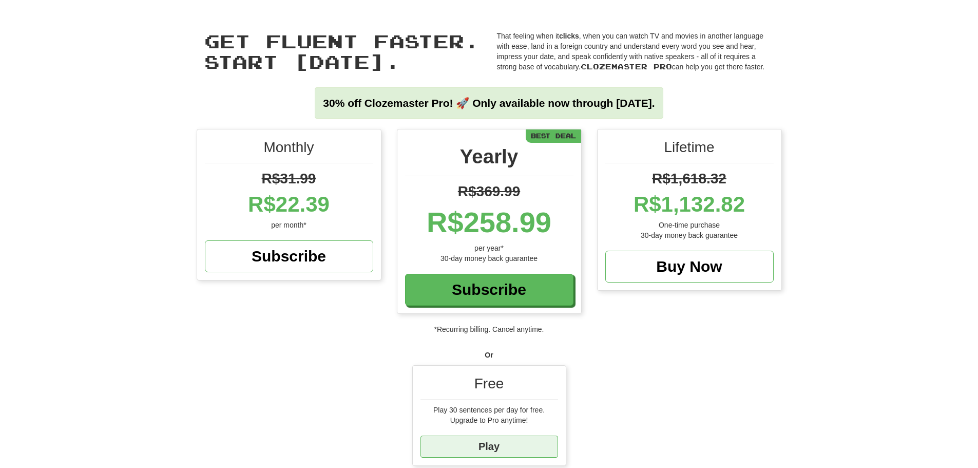 This screenshot has height=468, width=978. What do you see at coordinates (489, 410) in the screenshot?
I see `div: Play 30 sentences per day for free.` at bounding box center [489, 410].